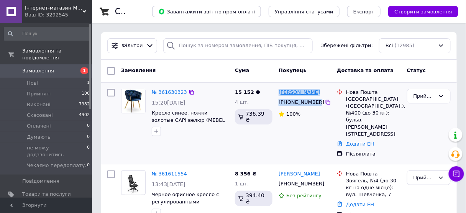 The image size is (466, 213). I want to click on span: Створити замовлення, so click(423, 11).